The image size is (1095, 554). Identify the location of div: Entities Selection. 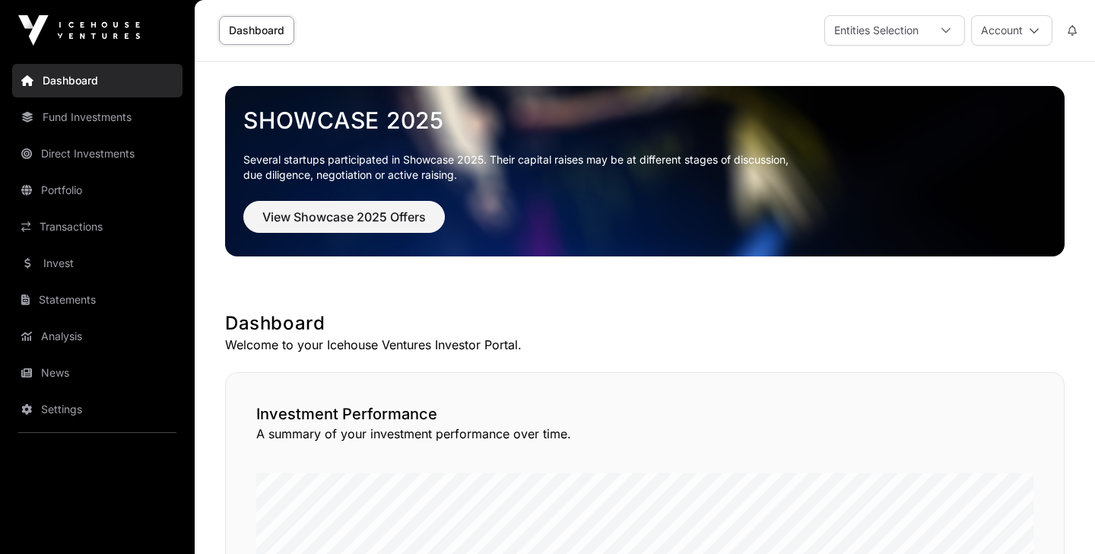
(876, 30).